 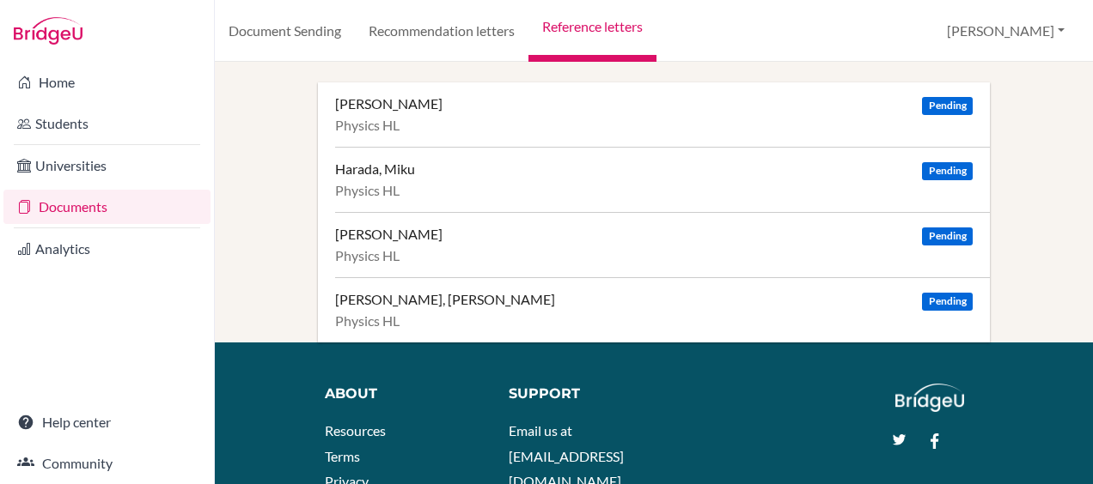 I want to click on a: Terms, so click(x=342, y=456).